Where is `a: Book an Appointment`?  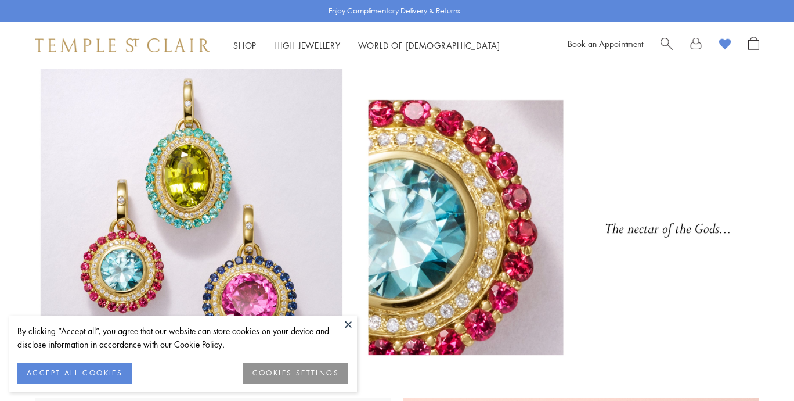
a: Book an Appointment is located at coordinates (605, 44).